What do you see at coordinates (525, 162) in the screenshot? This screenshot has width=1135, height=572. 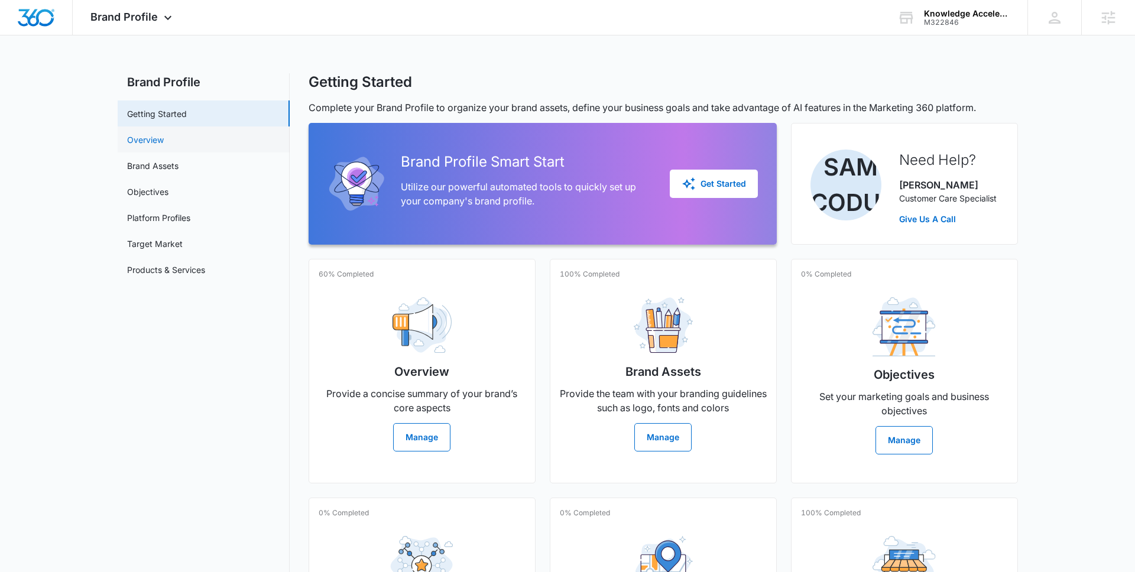 I see `h2: Brand Profile Smart Start` at bounding box center [525, 162].